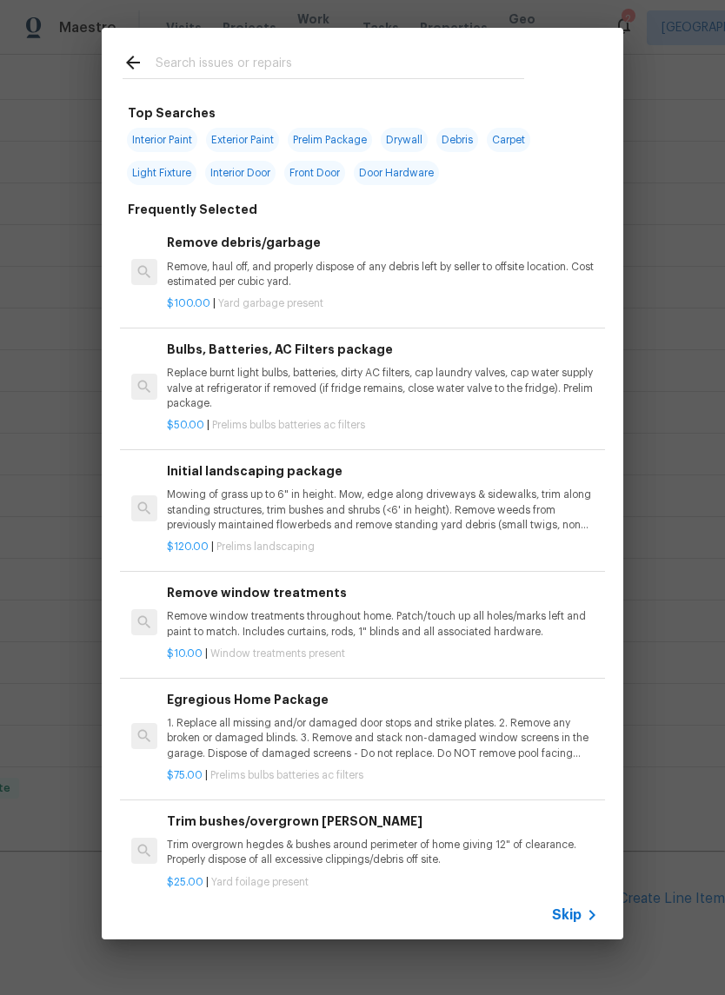 This screenshot has width=725, height=995. I want to click on span: Yard foilage present, so click(260, 882).